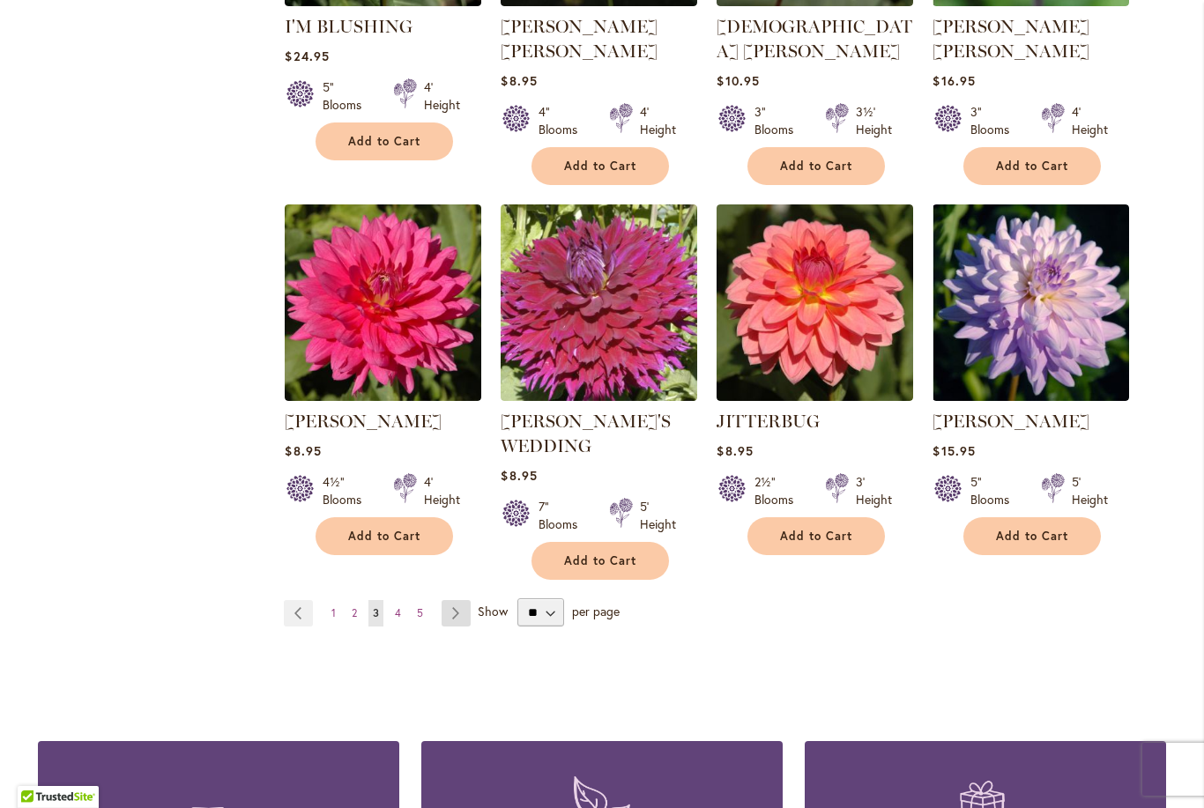 The width and height of the screenshot is (1204, 808). What do you see at coordinates (333, 613) in the screenshot?
I see `span: 1` at bounding box center [333, 613].